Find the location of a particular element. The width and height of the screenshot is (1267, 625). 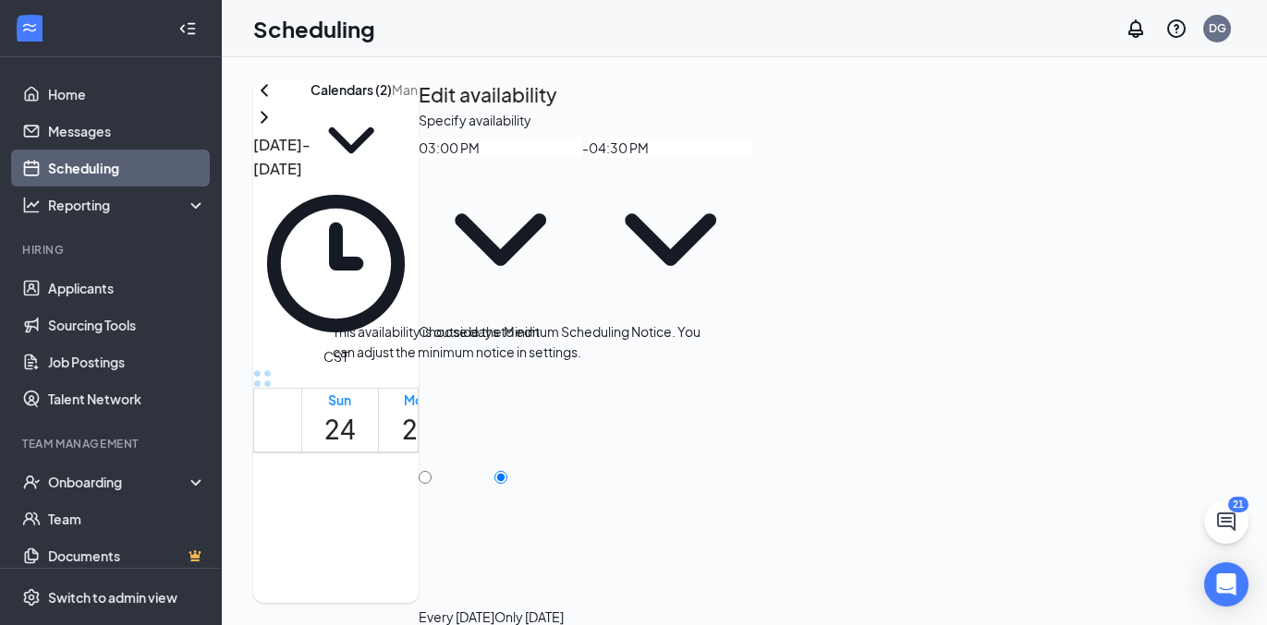

a: Home is located at coordinates (127, 94).